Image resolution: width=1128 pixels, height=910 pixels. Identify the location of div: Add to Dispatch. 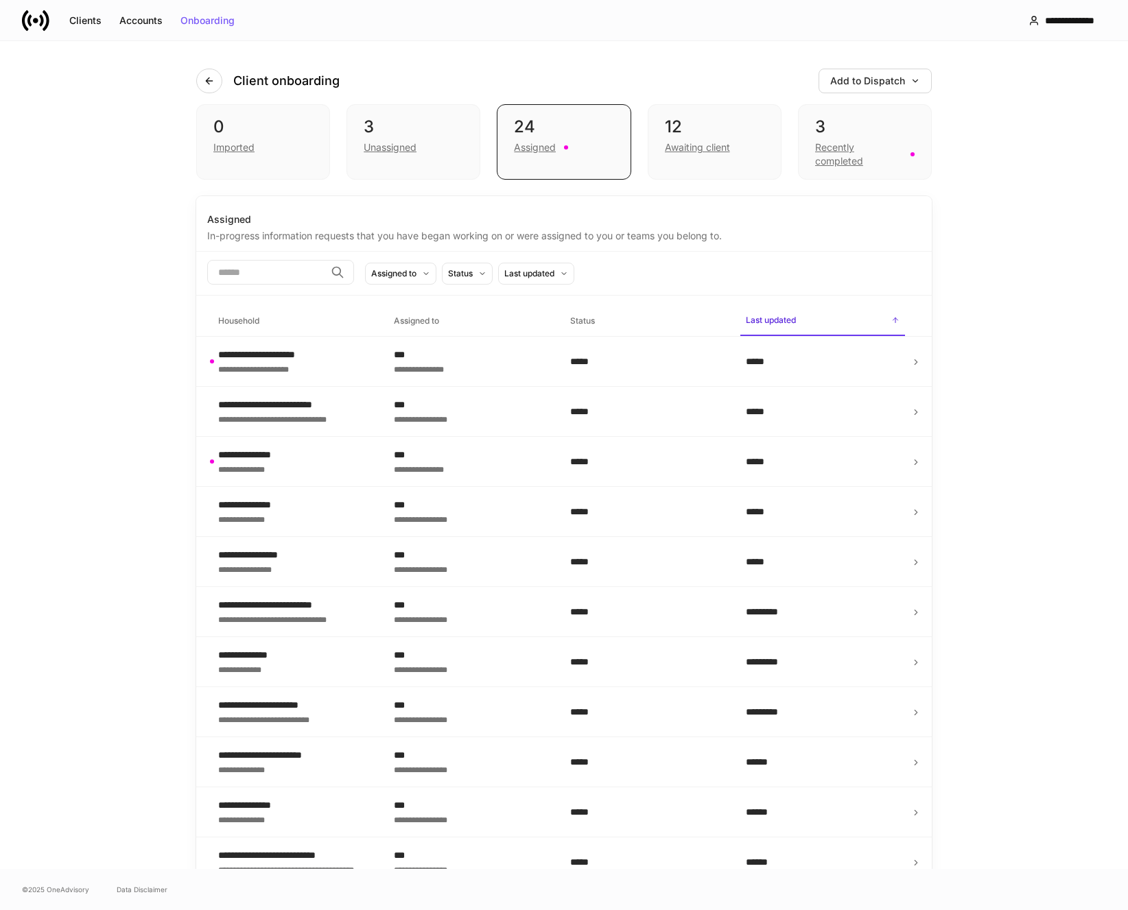
(875, 81).